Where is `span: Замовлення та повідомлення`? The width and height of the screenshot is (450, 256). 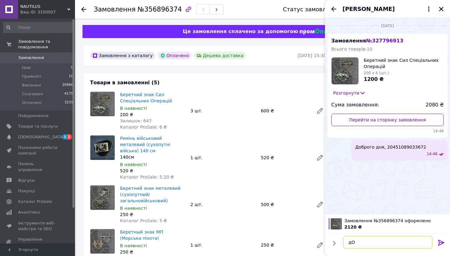 span: Замовлення та повідомлення is located at coordinates (47, 44).